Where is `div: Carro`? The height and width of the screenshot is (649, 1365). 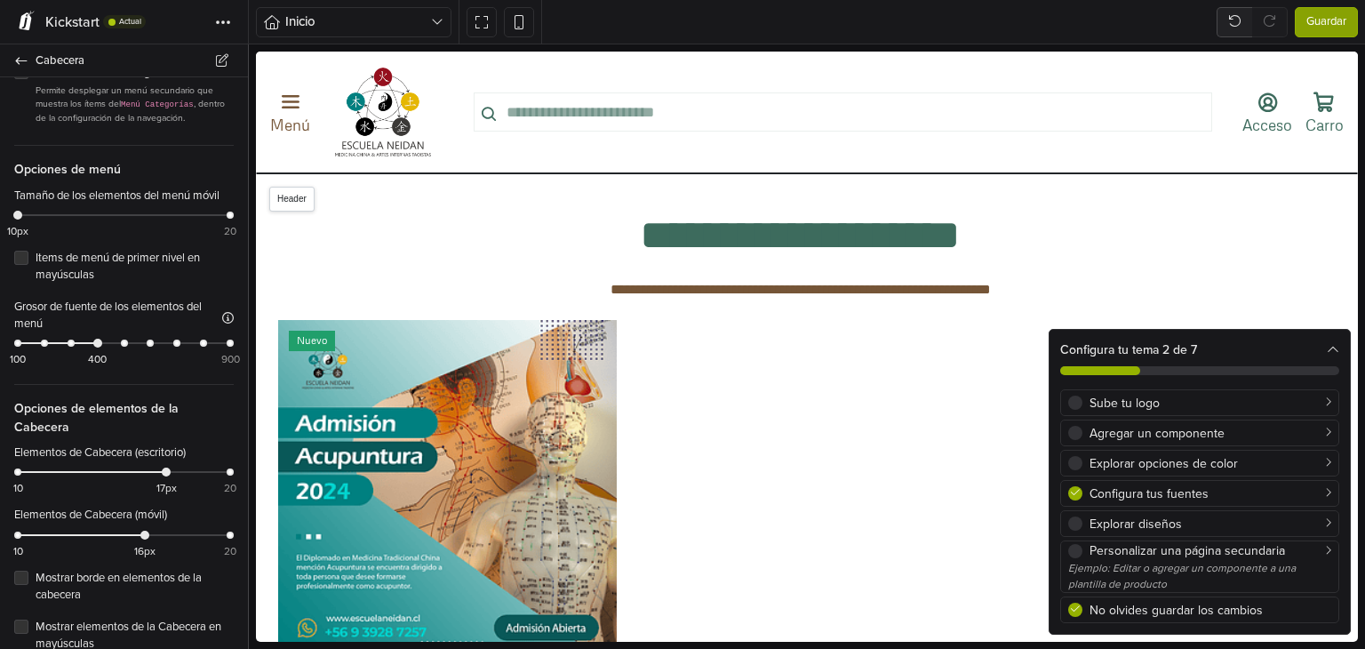 div: Carro is located at coordinates (1068, 73).